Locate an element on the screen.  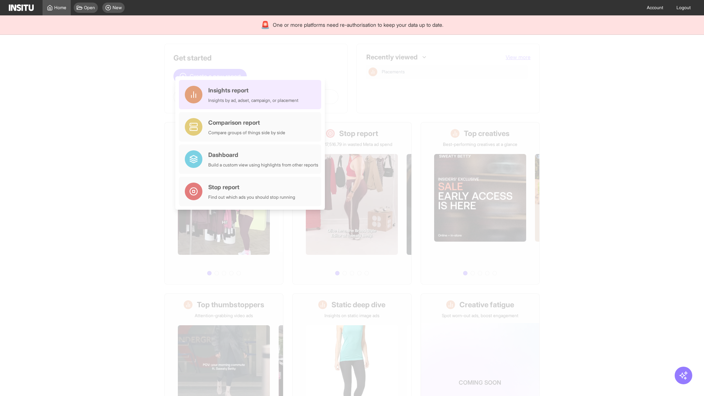
img: Logo is located at coordinates (21, 8).